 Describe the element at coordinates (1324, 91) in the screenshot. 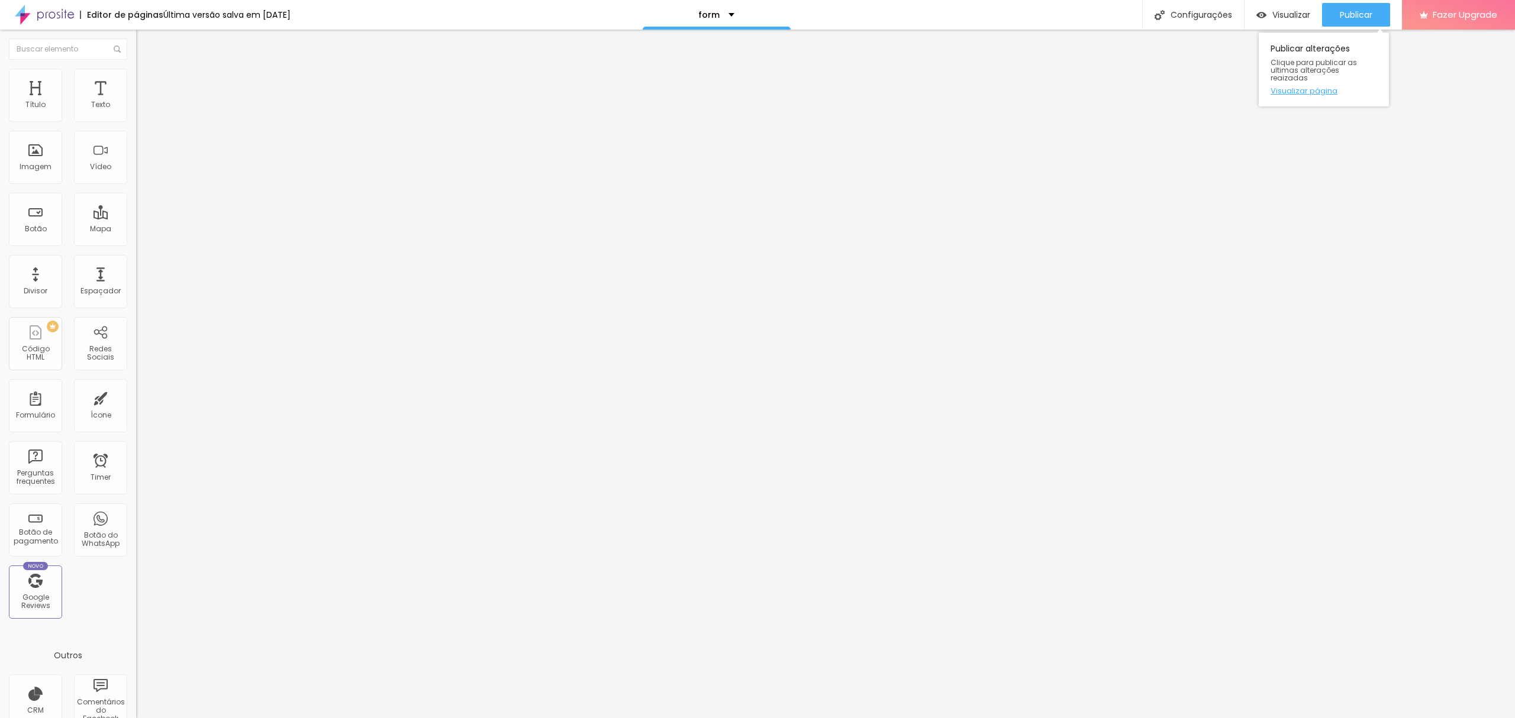

I see `a: Visualizar página` at that location.